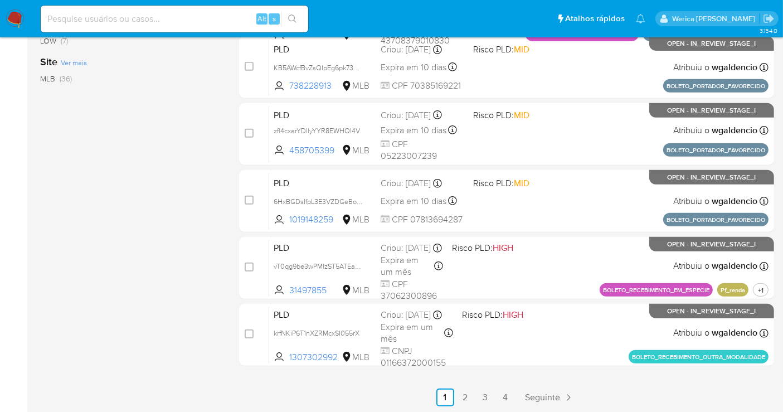 The width and height of the screenshot is (783, 412). What do you see at coordinates (768, 31) in the screenshot?
I see `span: 3.154.0` at bounding box center [768, 31].